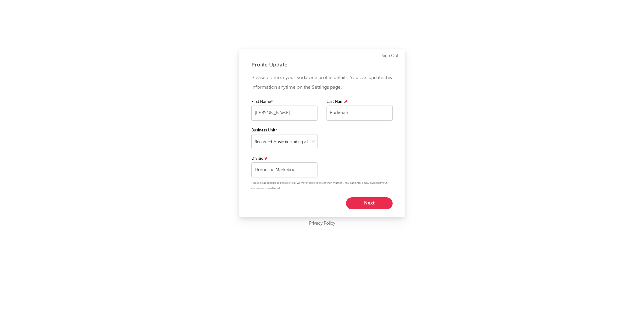 Image resolution: width=644 pixels, height=326 pixels. Describe the element at coordinates (322, 223) in the screenshot. I see `a: Privacy Policy` at that location.